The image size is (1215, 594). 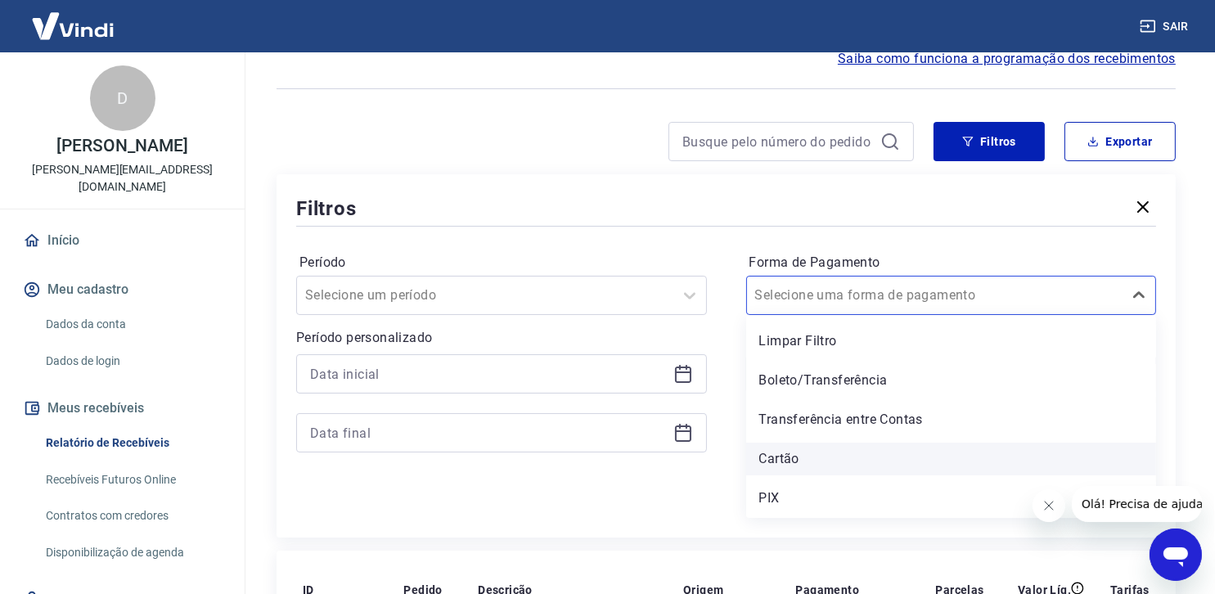 I want to click on a: Disponibilização de agenda, so click(x=132, y=552).